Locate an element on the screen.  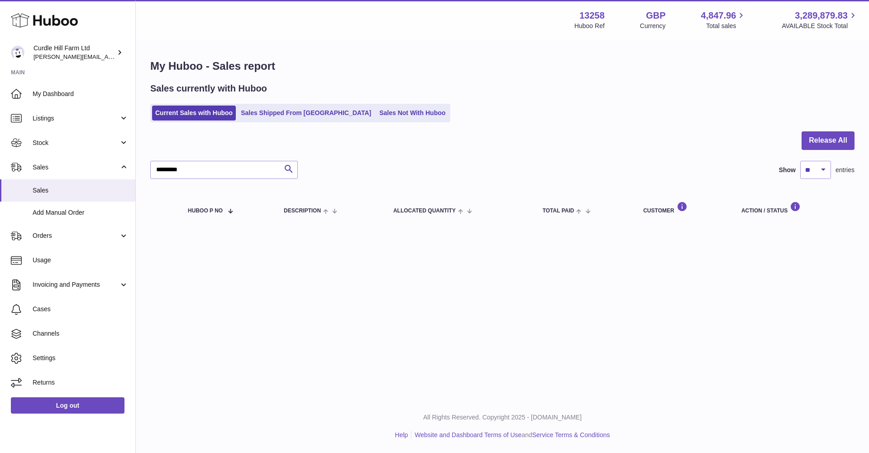
div: Currency is located at coordinates (653, 26).